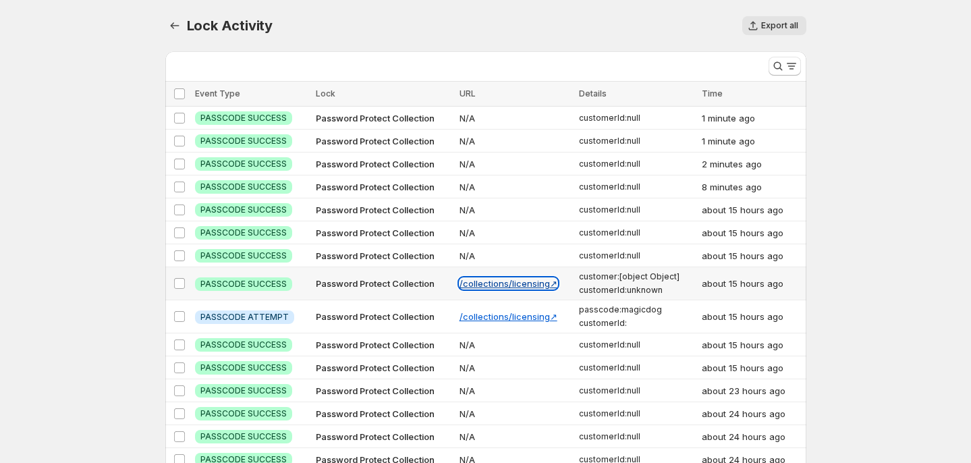 The height and width of the screenshot is (463, 971). I want to click on button: Export all, so click(774, 26).